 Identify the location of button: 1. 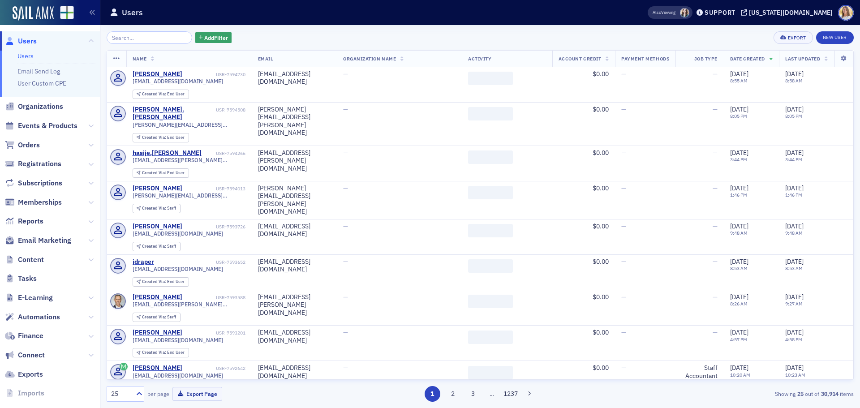
(432, 394).